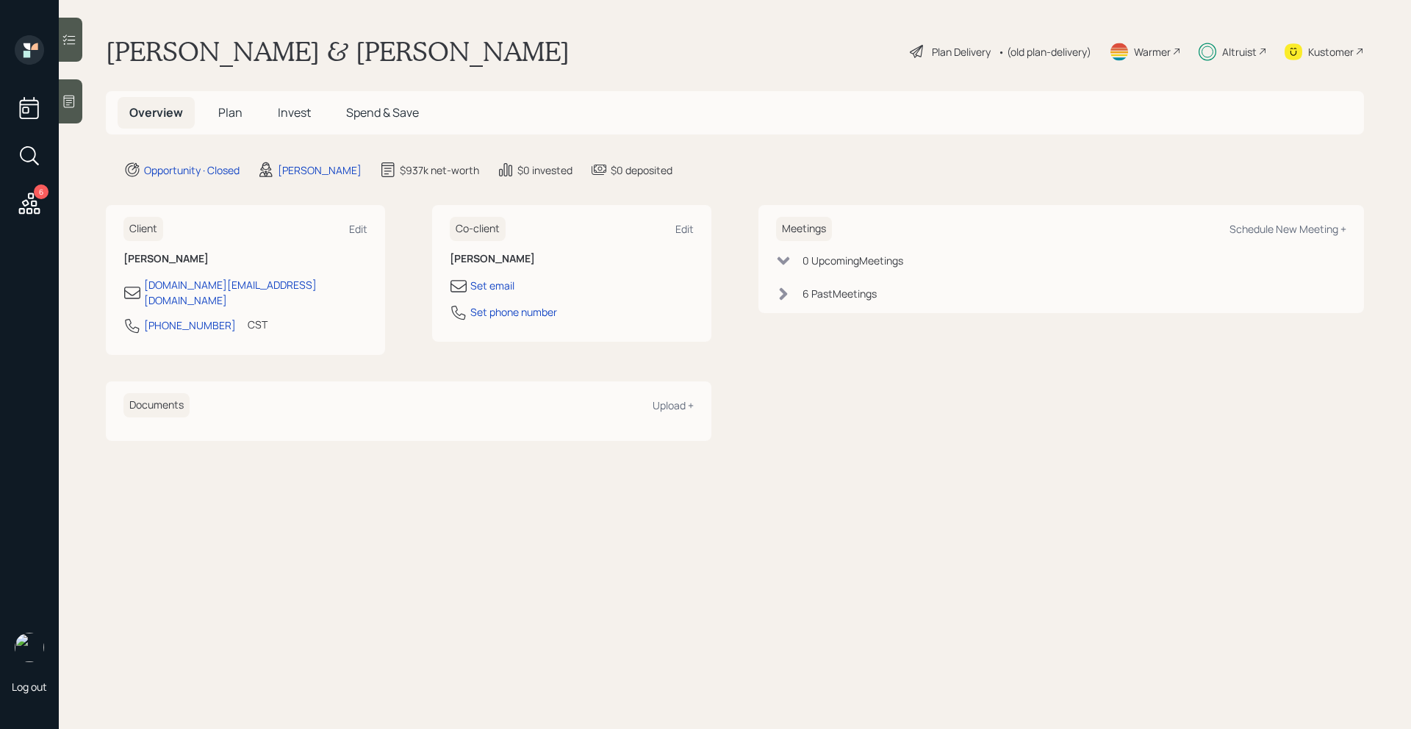  Describe the element at coordinates (29, 648) in the screenshot. I see `img: michael-russo-headshot.png` at that location.